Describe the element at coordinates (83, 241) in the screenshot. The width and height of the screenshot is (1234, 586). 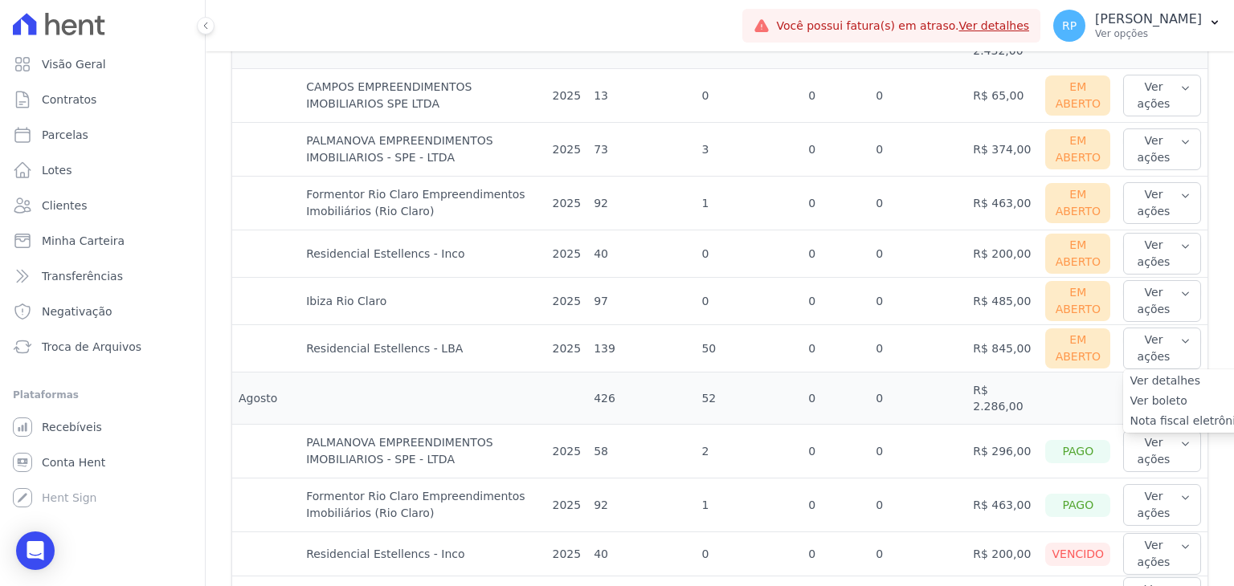
I see `span: Minha Carteira` at that location.